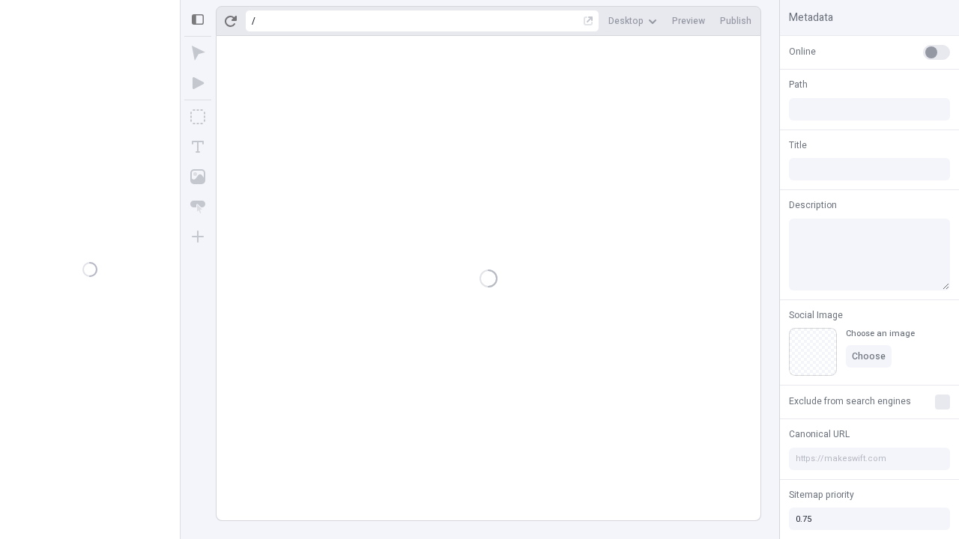 Image resolution: width=959 pixels, height=539 pixels. I want to click on button: Preview, so click(688, 21).